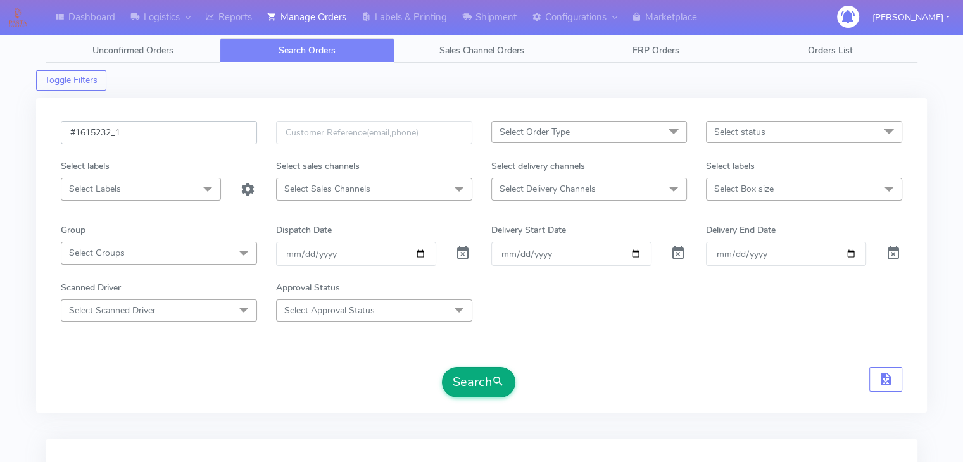  Describe the element at coordinates (329, 310) in the screenshot. I see `span: Select Approval Status` at that location.